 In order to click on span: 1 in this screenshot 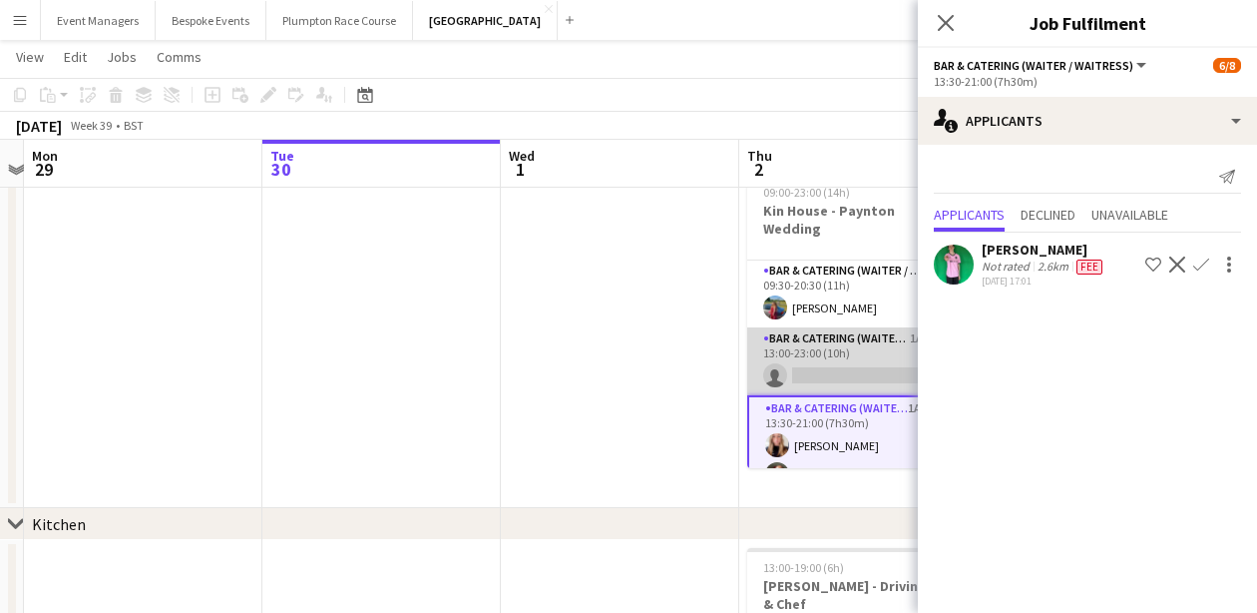, I will do `click(520, 169)`.